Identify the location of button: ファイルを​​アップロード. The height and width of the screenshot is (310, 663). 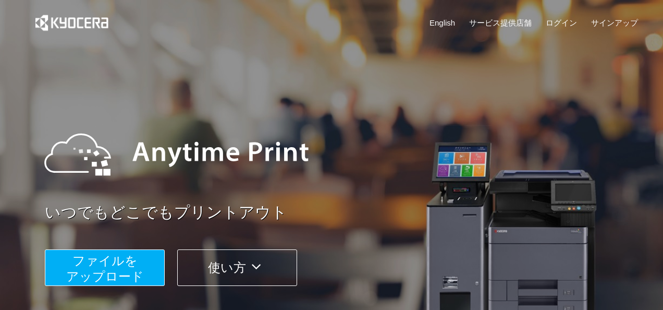
(105, 267).